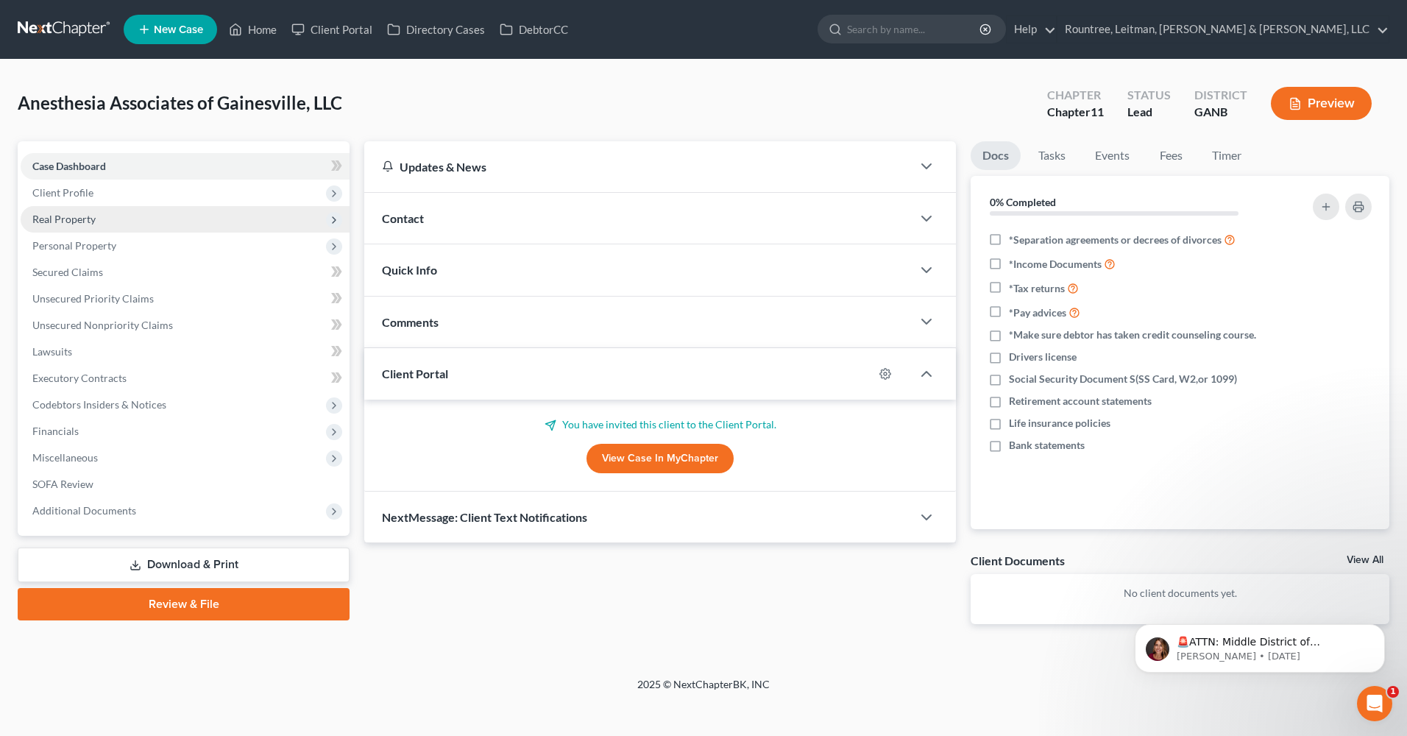 The height and width of the screenshot is (736, 1407). I want to click on a: Unsecured Priority Claims, so click(185, 299).